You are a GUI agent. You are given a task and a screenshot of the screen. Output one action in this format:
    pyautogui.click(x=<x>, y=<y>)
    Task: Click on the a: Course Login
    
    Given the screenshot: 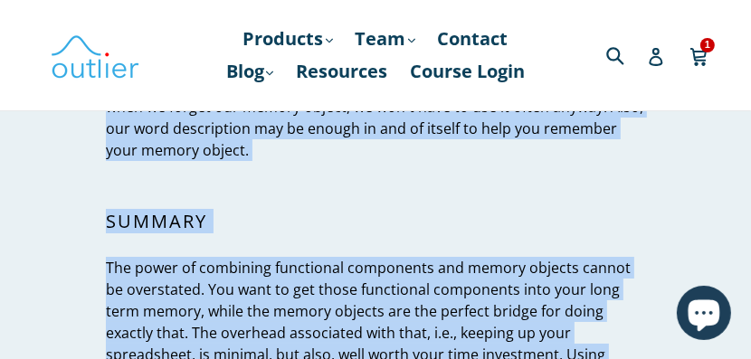 What is the action you would take?
    pyautogui.click(x=467, y=72)
    